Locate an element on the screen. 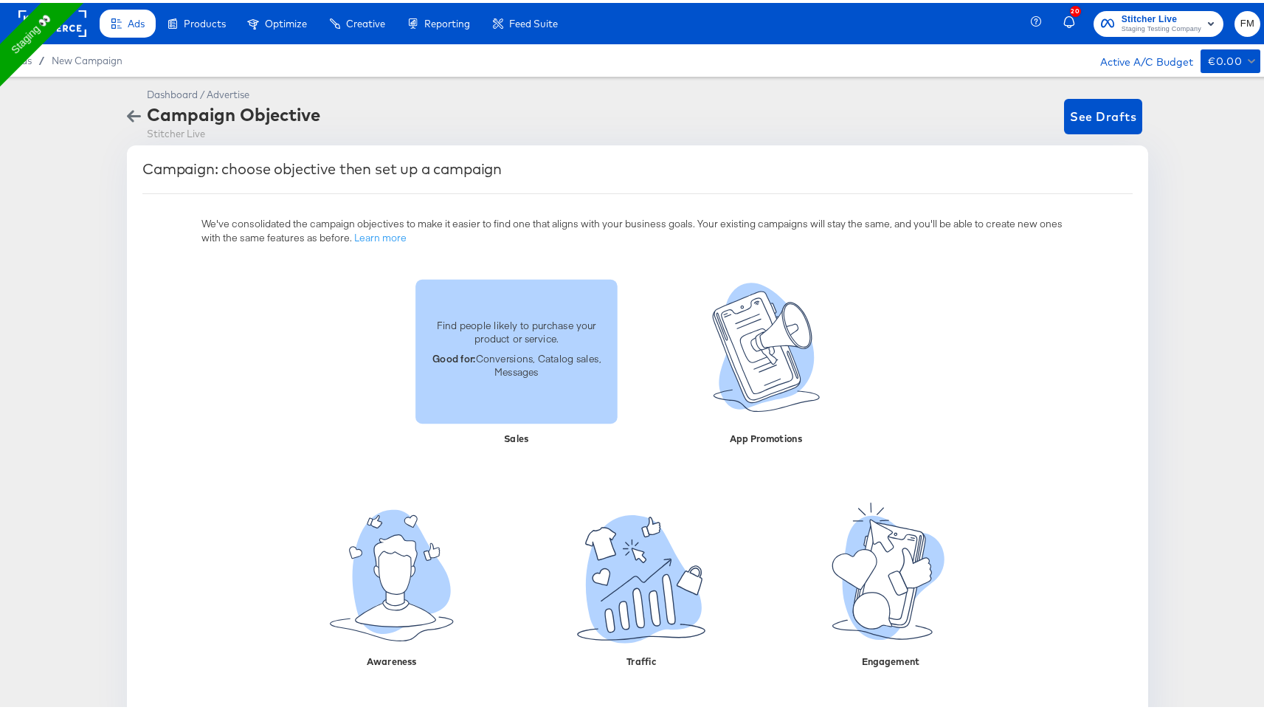  span: Optimize is located at coordinates (286, 21).